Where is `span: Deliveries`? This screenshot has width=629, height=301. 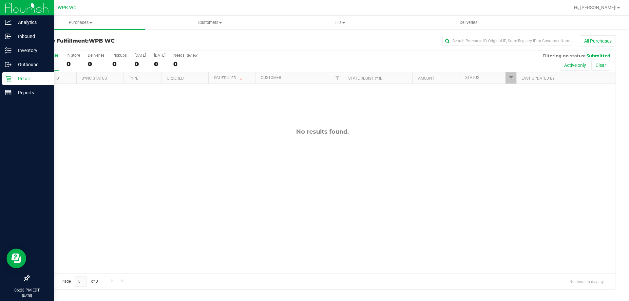
span: Deliveries is located at coordinates (468, 23).